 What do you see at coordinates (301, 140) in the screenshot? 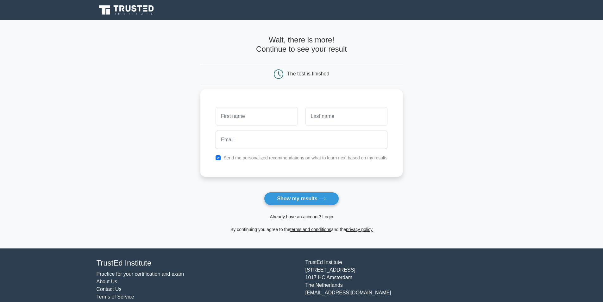
I see `input: Email` at bounding box center [301, 140].